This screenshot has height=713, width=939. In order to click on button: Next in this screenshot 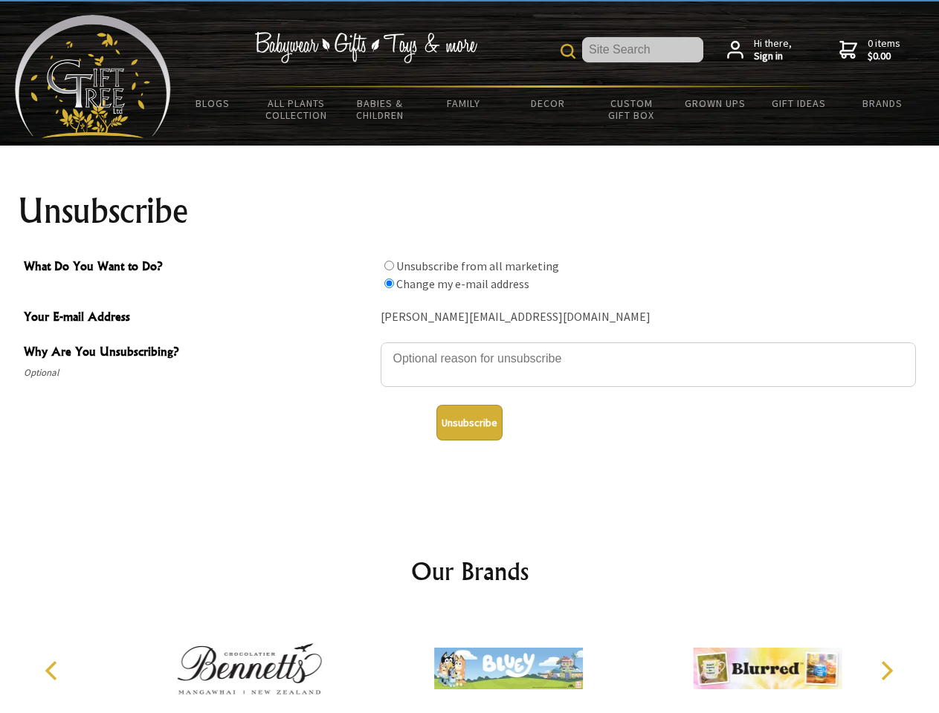, I will do `click(886, 671)`.